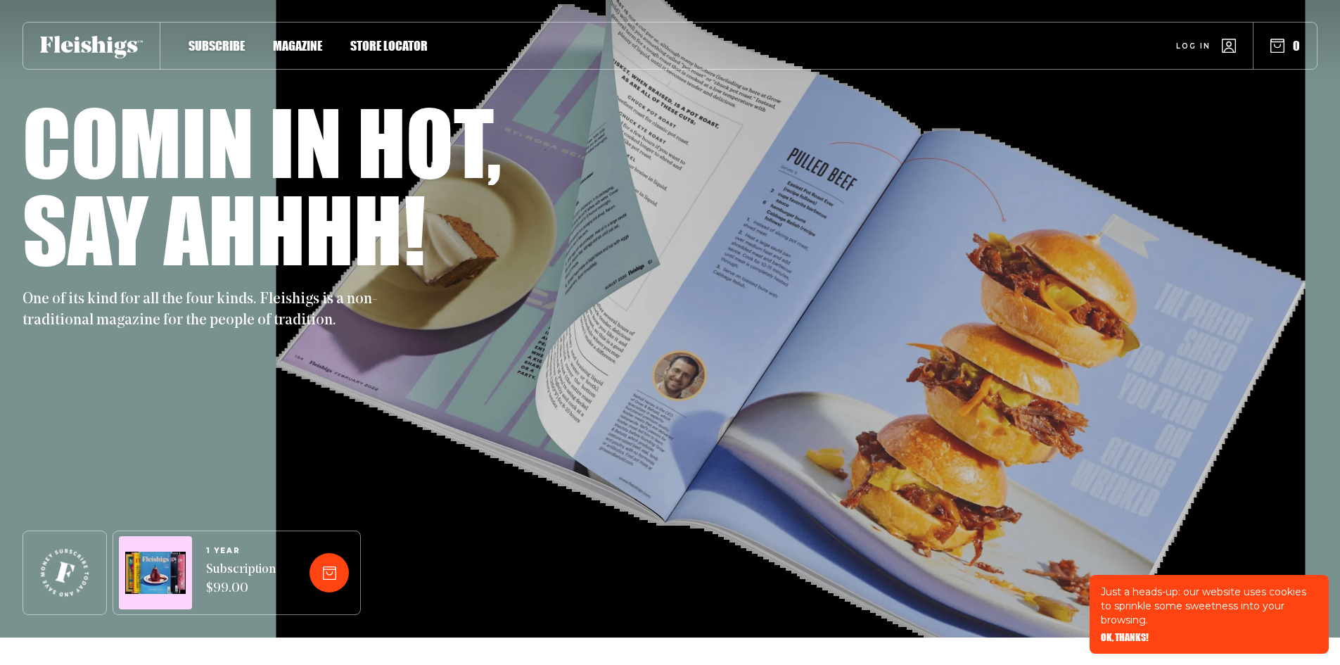 The image size is (1340, 665). What do you see at coordinates (205, 310) in the screenshot?
I see `p: One of its kind for all the four kinds. Fleishigs is a non-traditional magazine for the people of...` at bounding box center [205, 310].